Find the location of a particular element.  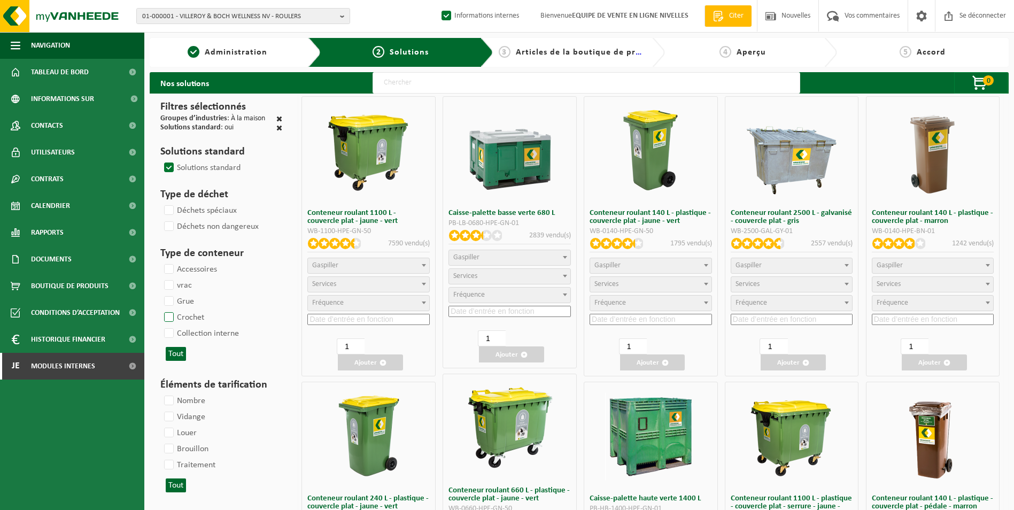

p: 1795 vendu(s) is located at coordinates (691, 243).